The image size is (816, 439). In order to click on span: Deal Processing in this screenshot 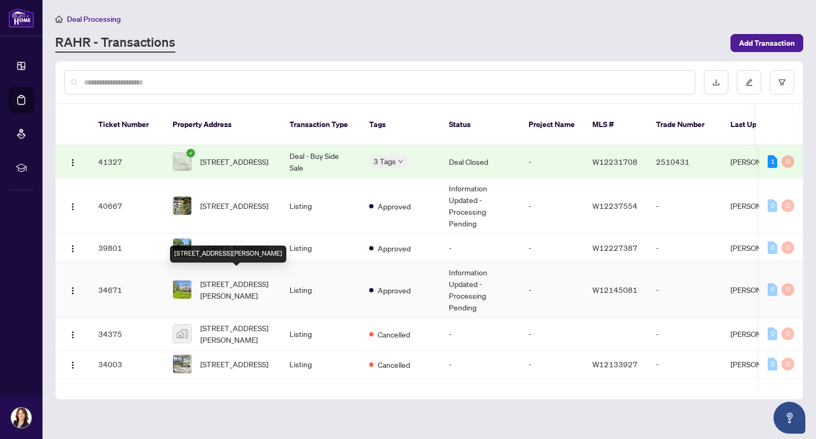, I will do `click(94, 19)`.